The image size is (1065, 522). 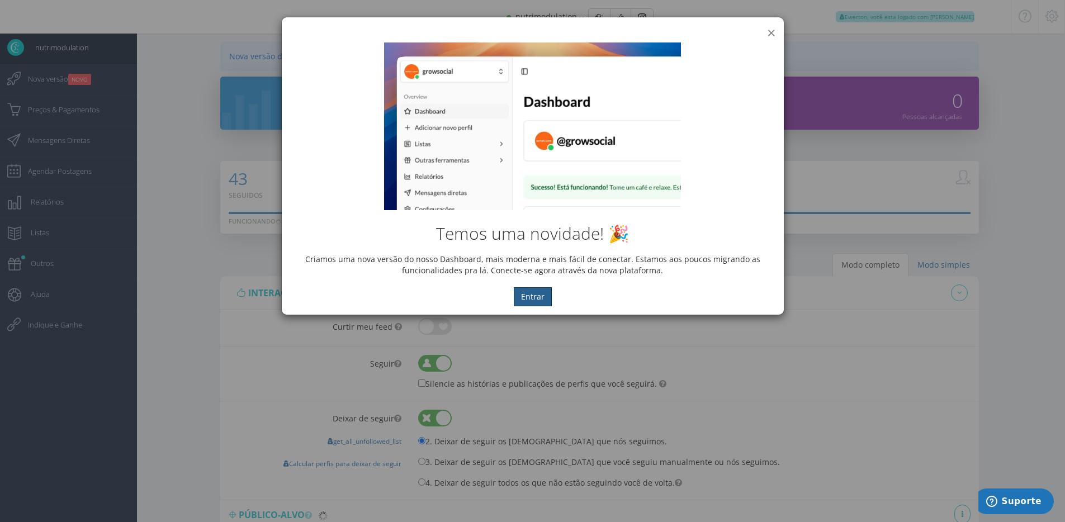 What do you see at coordinates (533, 265) in the screenshot?
I see `p: Criamos uma nova versão do nosso Dashboard, mais moderna e mais fácil de conectar. Estamos aos po...` at bounding box center [533, 265].